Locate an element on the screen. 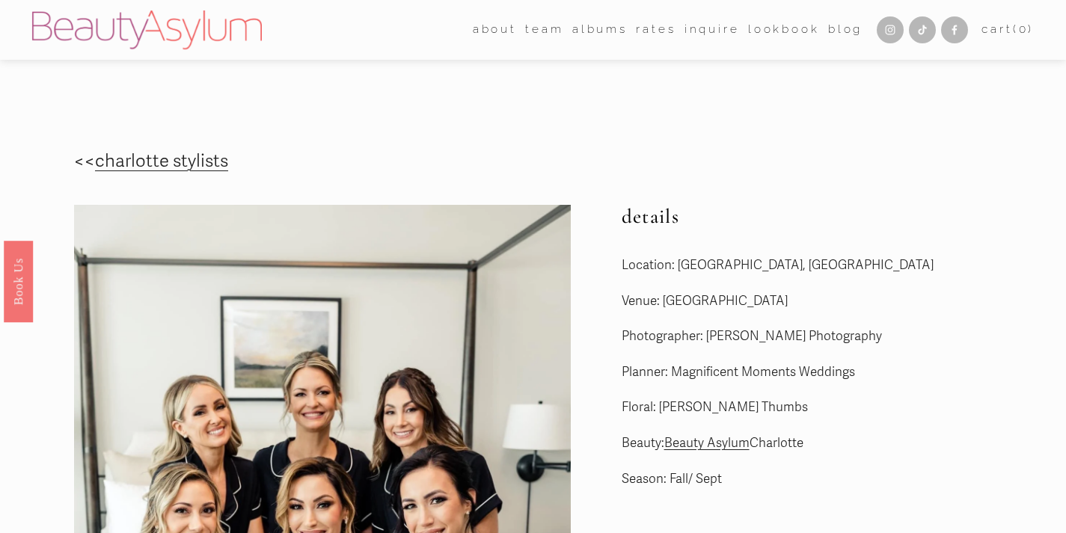 This screenshot has height=533, width=1066. span: 0 is located at coordinates (1023, 29).